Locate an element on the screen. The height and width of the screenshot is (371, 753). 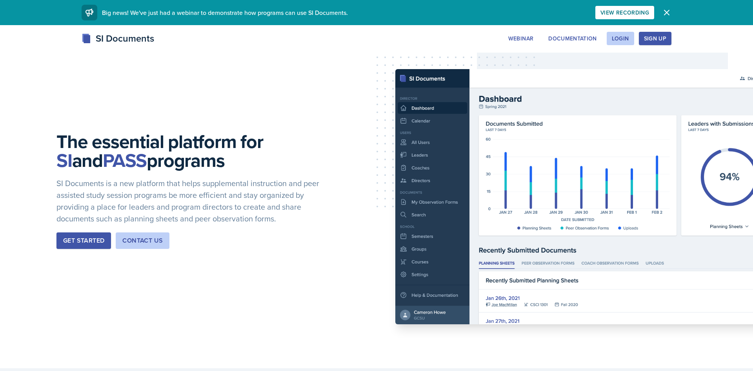
div: Documentation is located at coordinates (573, 38).